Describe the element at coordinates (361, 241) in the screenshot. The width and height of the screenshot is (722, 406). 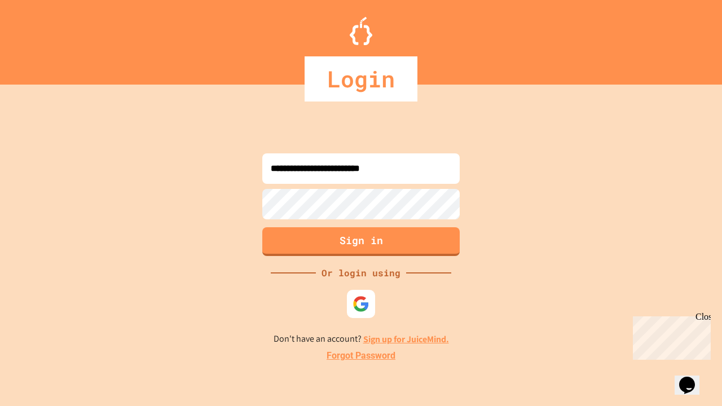
I see `button: Sign in` at that location.